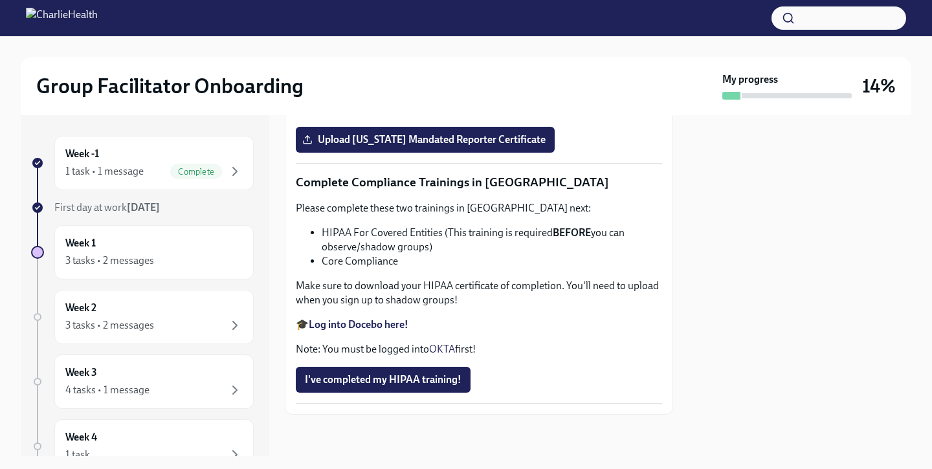  Describe the element at coordinates (104, 172) in the screenshot. I see `div: 1 task • 1 message` at that location.